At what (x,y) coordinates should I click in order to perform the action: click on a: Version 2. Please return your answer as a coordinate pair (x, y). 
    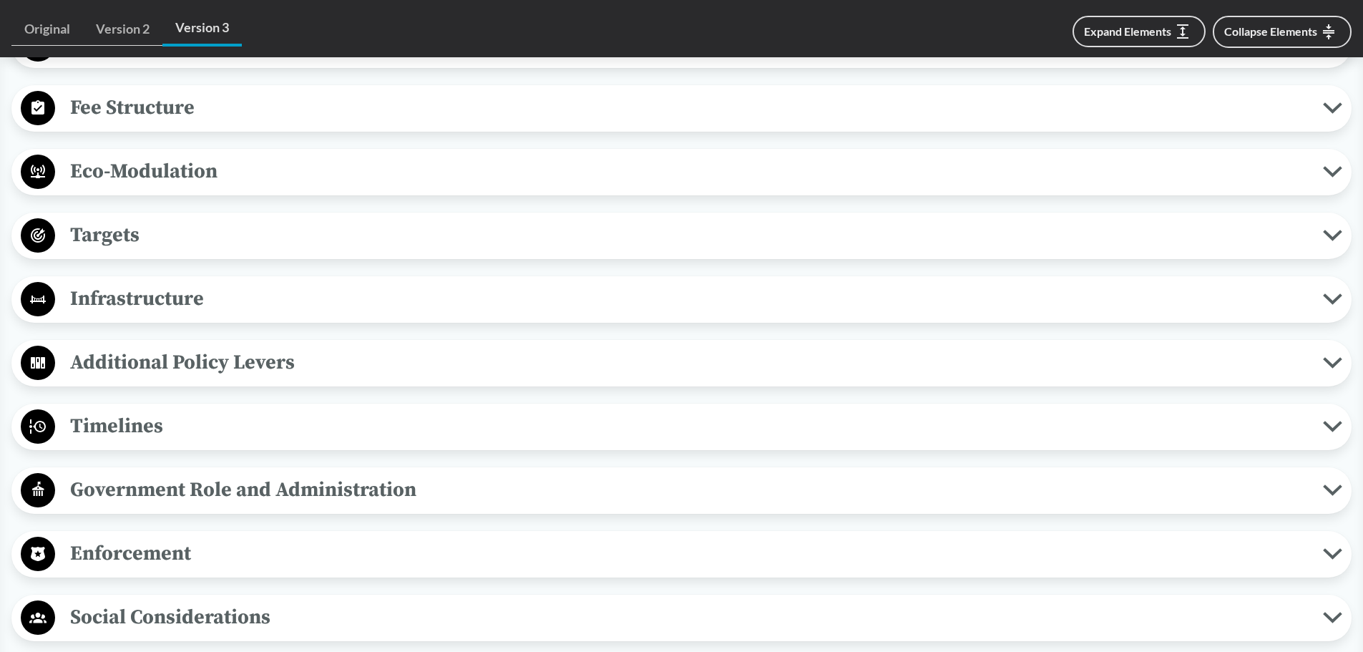
    Looking at the image, I should click on (122, 29).